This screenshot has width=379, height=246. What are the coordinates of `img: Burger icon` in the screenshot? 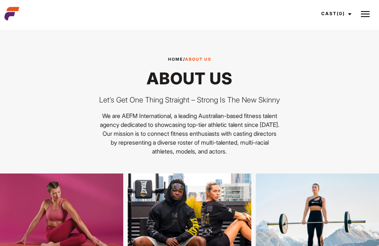 It's located at (366, 14).